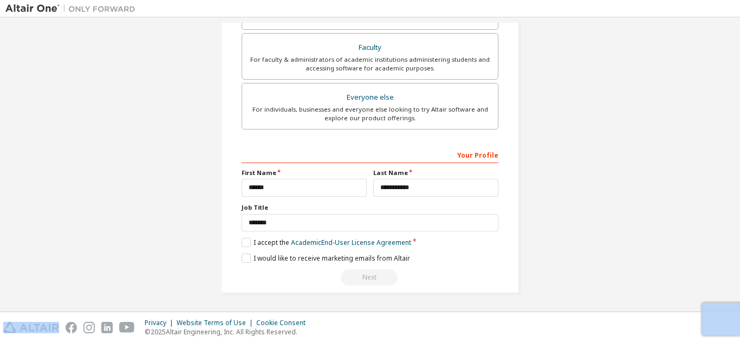 This screenshot has width=740, height=343. What do you see at coordinates (370, 48) in the screenshot?
I see `div: Faculty` at bounding box center [370, 48].